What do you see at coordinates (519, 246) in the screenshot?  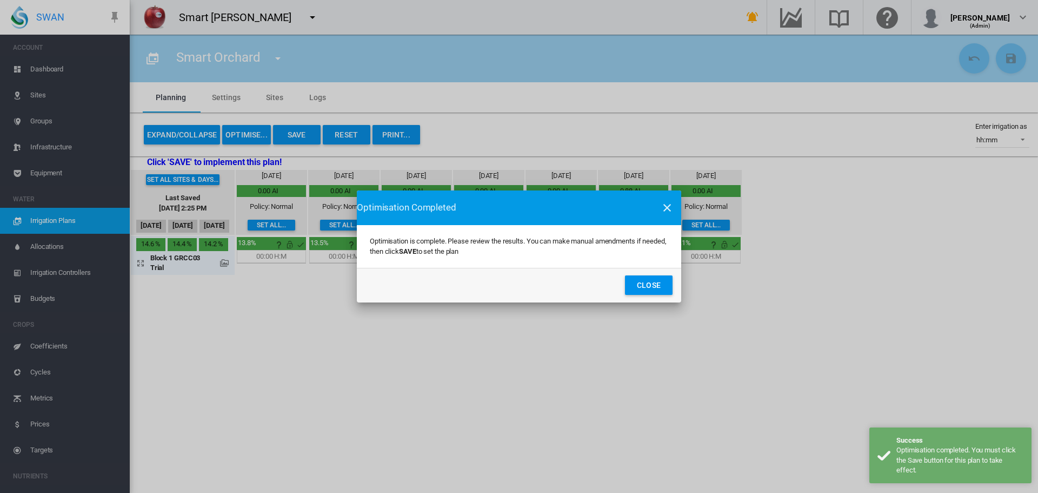 I see `md-dialog: Optimisation is ...` at bounding box center [519, 246].